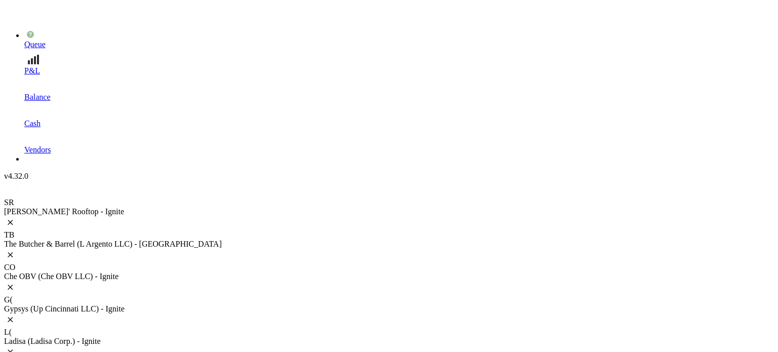 The width and height of the screenshot is (778, 352). What do you see at coordinates (389, 300) in the screenshot?
I see `div: G(` at bounding box center [389, 300].